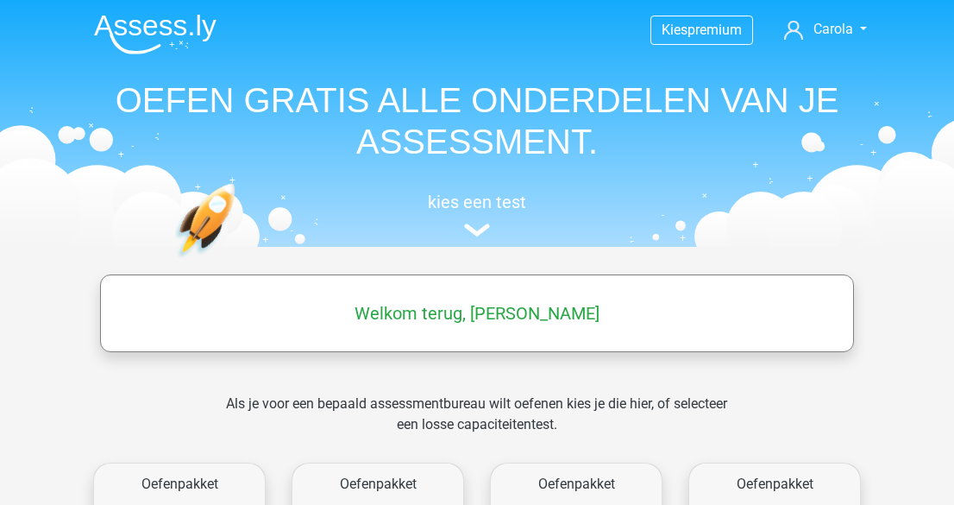 The width and height of the screenshot is (954, 505). Describe the element at coordinates (477, 214) in the screenshot. I see `a: kies een test` at that location.